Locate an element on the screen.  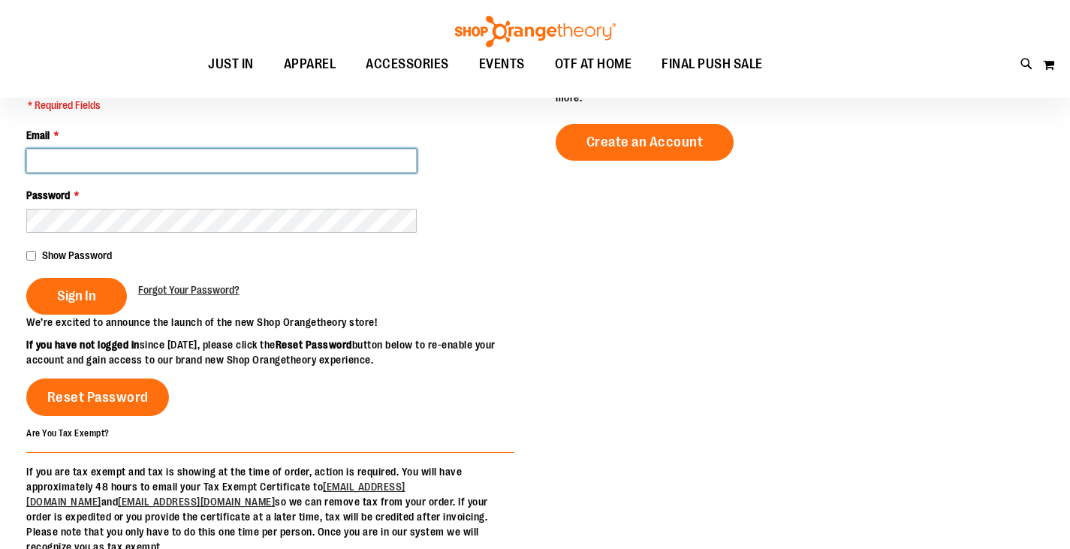
span: FINAL PUSH SALE is located at coordinates (712, 64).